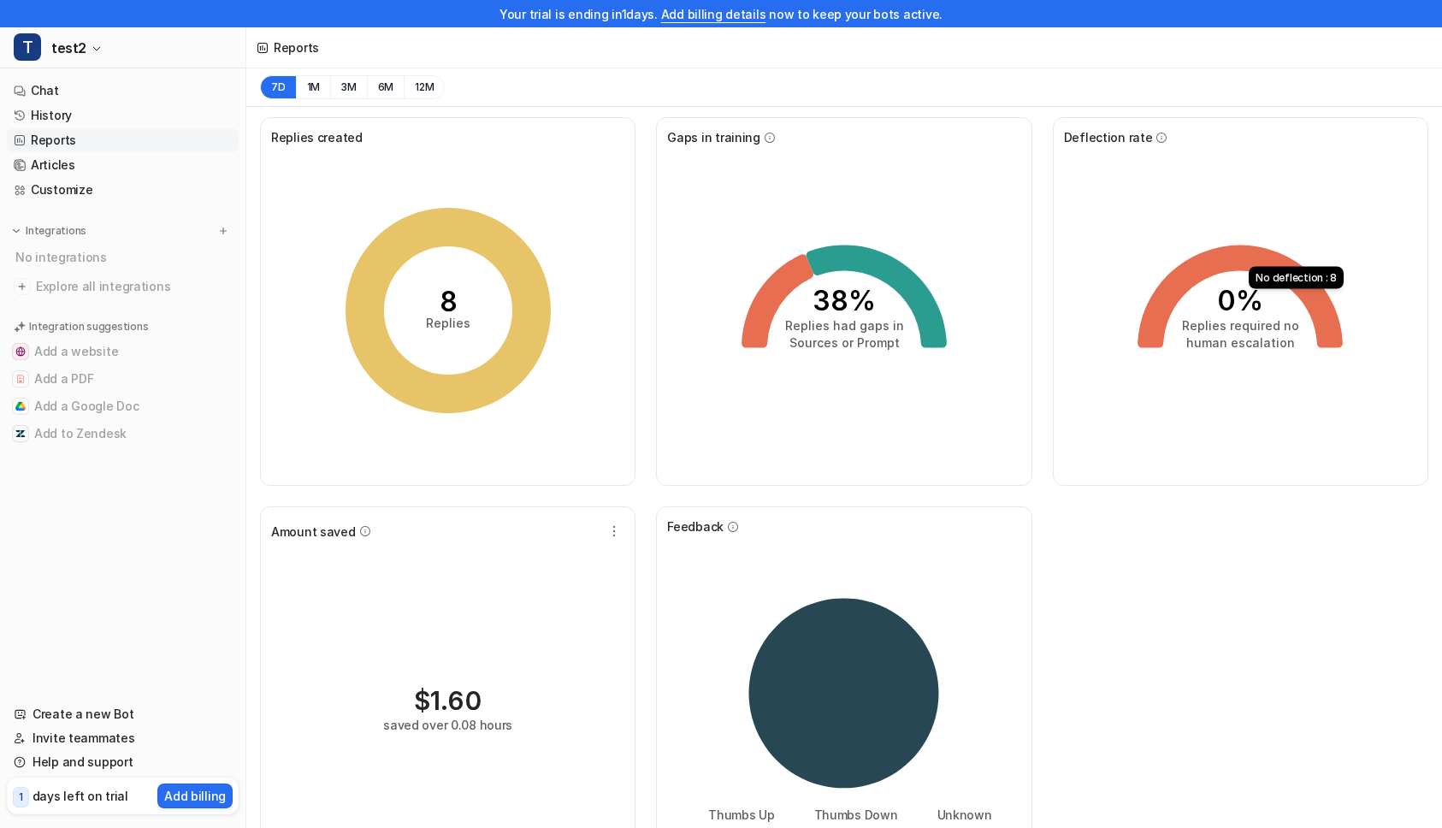  I want to click on button: 1M, so click(313, 87).